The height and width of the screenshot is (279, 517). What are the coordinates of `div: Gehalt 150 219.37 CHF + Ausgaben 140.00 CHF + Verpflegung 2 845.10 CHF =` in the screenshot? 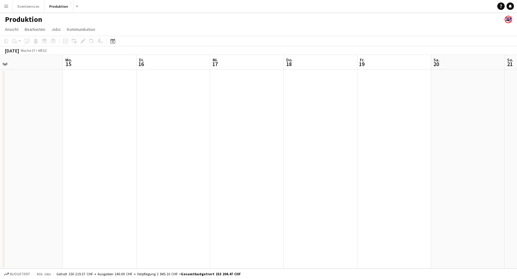 It's located at (149, 273).